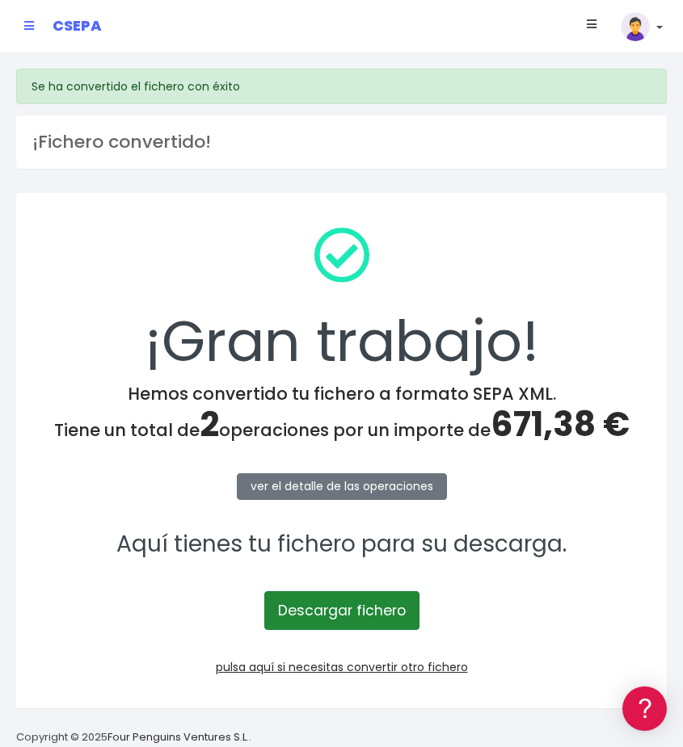 Image resolution: width=683 pixels, height=747 pixels. I want to click on div: Facturación, so click(162, 328).